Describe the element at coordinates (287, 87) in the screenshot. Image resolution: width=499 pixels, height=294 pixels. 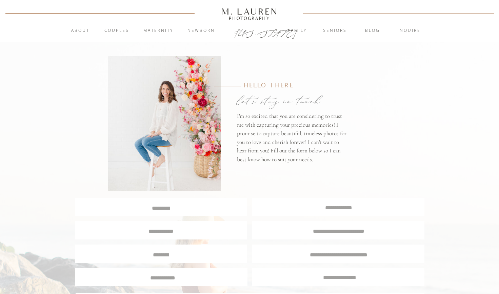
I see `p: Hello there` at that location.